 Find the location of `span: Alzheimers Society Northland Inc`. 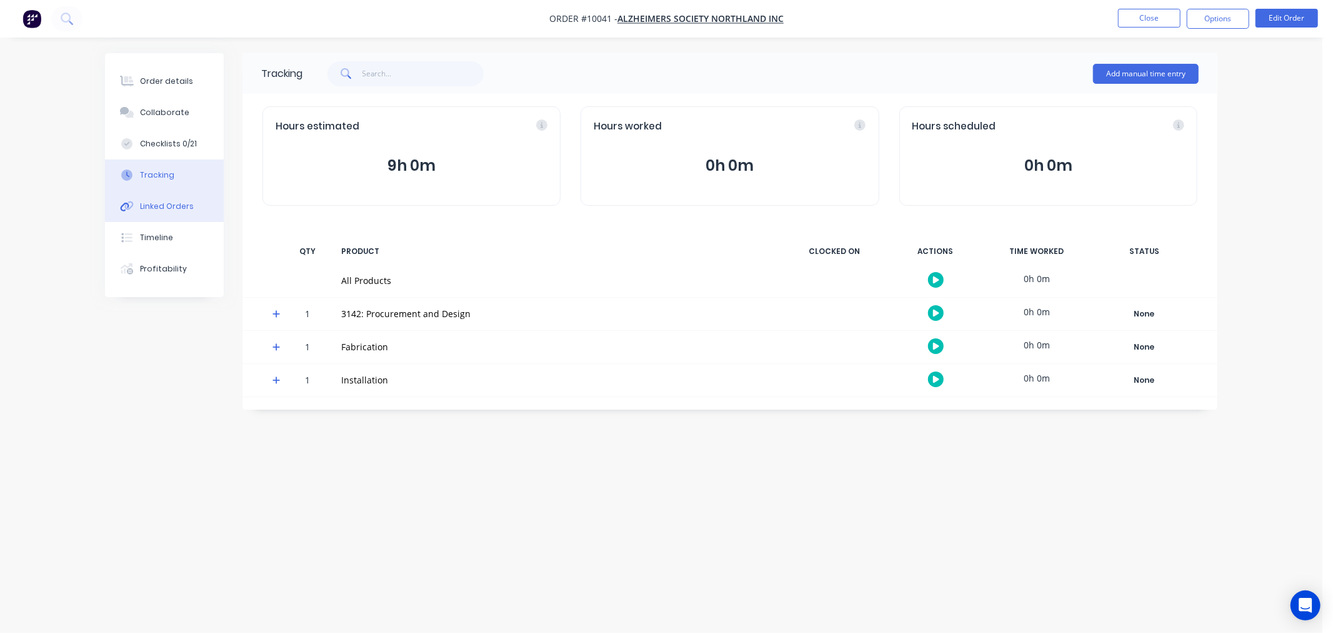

span: Alzheimers Society Northland Inc is located at coordinates (701, 19).